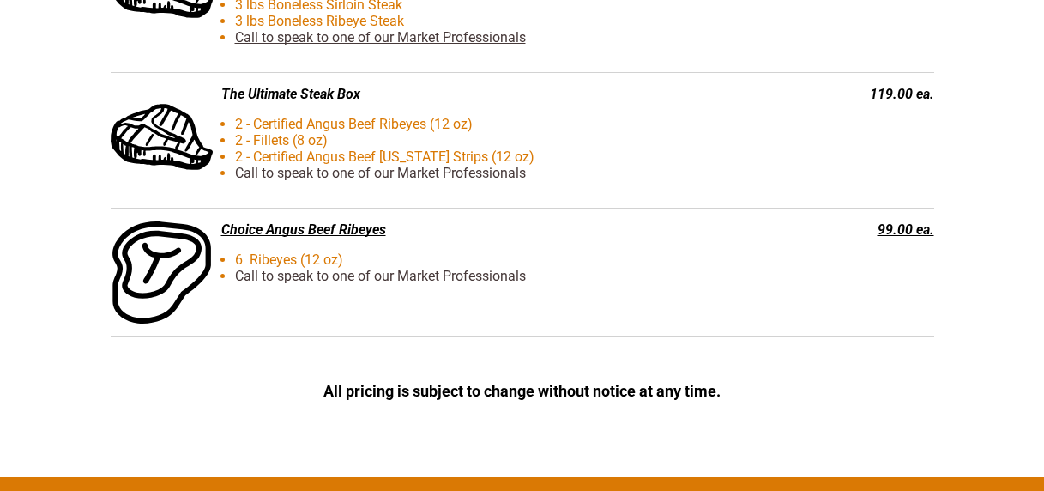  What do you see at coordinates (467, 124) in the screenshot?
I see `li: 2 - Certified Angus Beef Ribeyes (12 oz)` at bounding box center [467, 124].